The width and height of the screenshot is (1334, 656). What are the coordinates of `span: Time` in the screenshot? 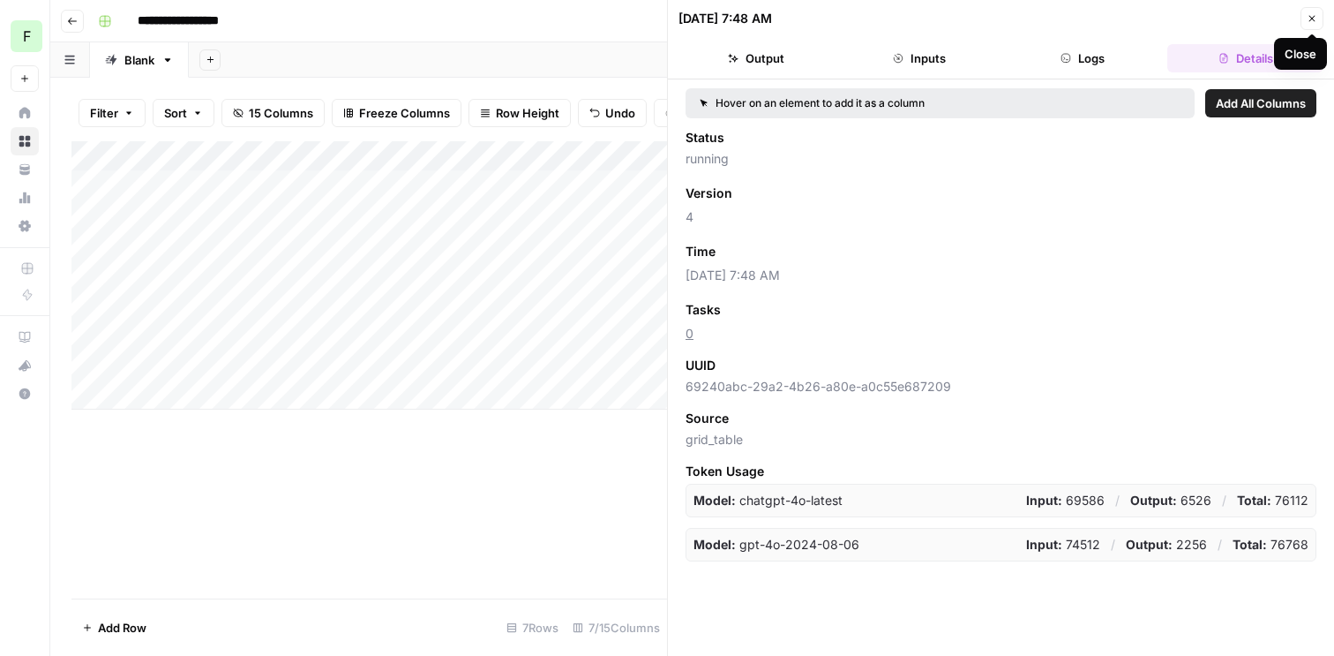 It's located at (701, 251).